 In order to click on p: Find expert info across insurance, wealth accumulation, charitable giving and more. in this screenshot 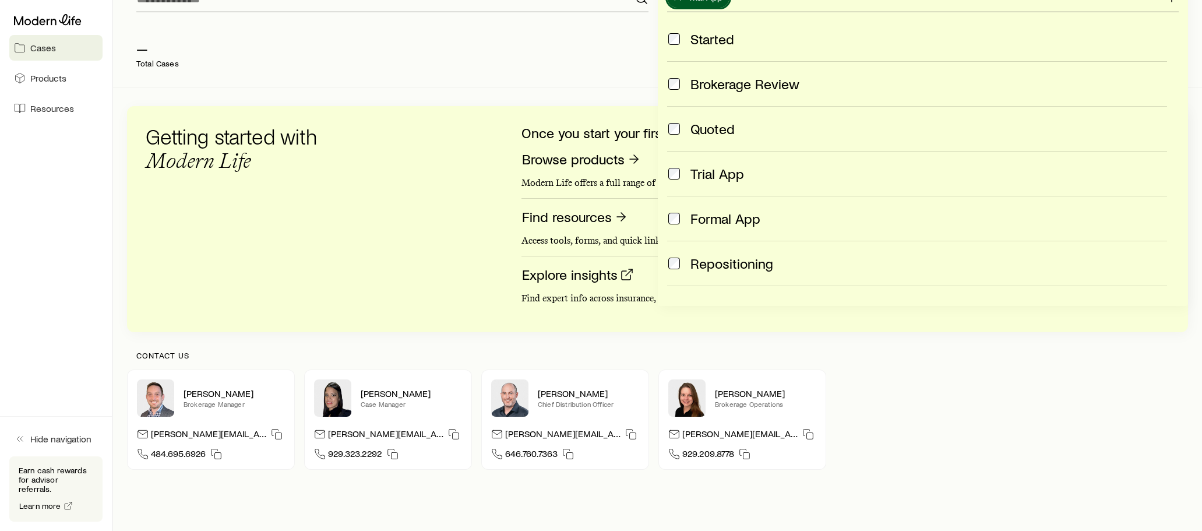, I will do `click(845, 298)`.